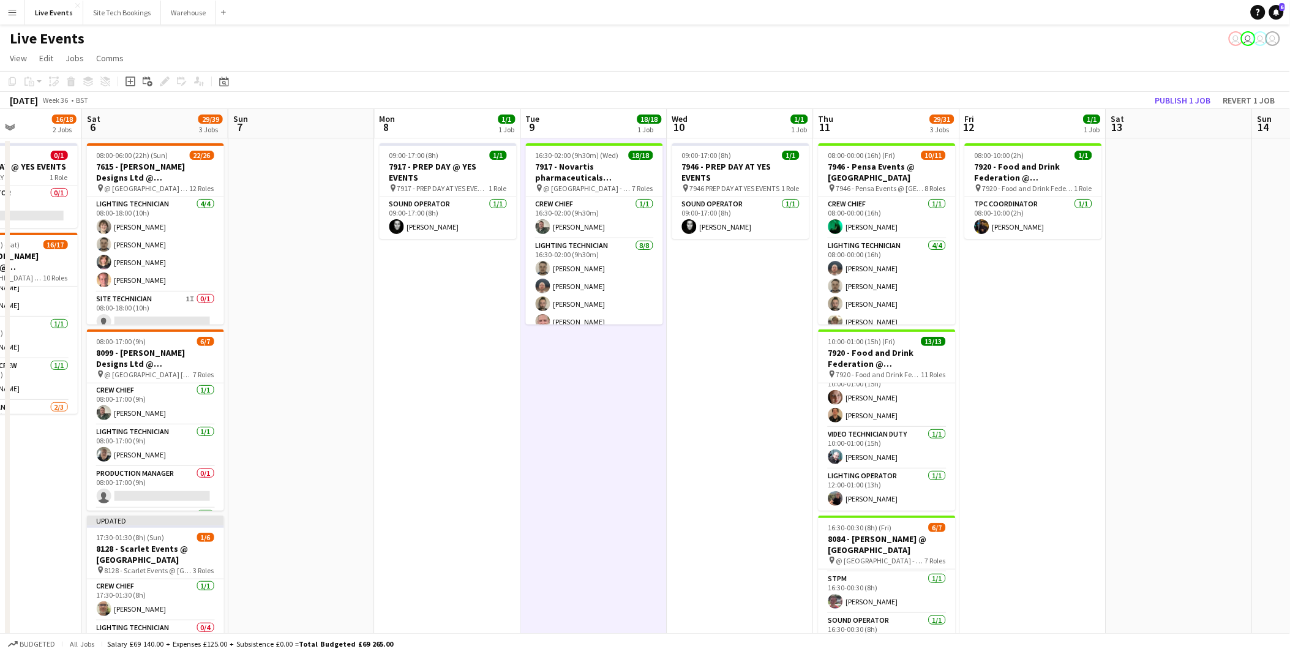  What do you see at coordinates (75, 58) in the screenshot?
I see `span: Jobs` at bounding box center [75, 58].